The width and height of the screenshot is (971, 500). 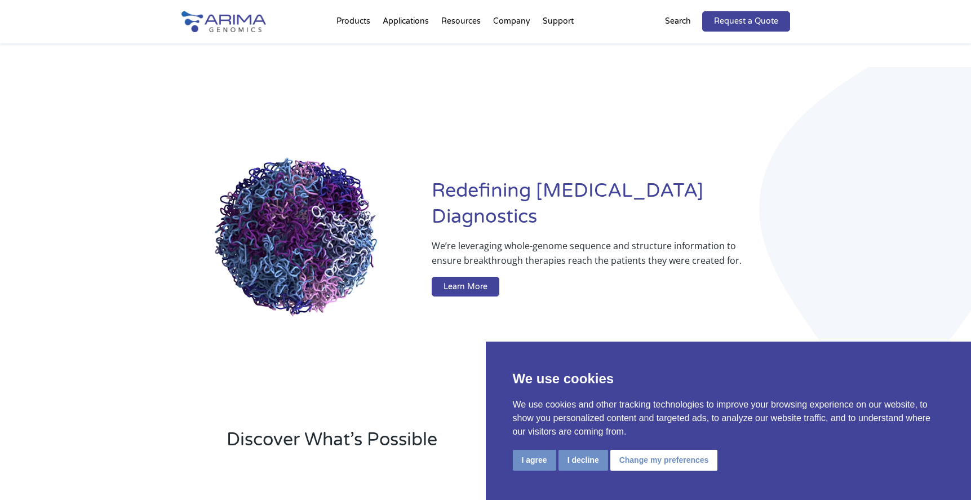 I want to click on button: Change my preferences, so click(x=664, y=460).